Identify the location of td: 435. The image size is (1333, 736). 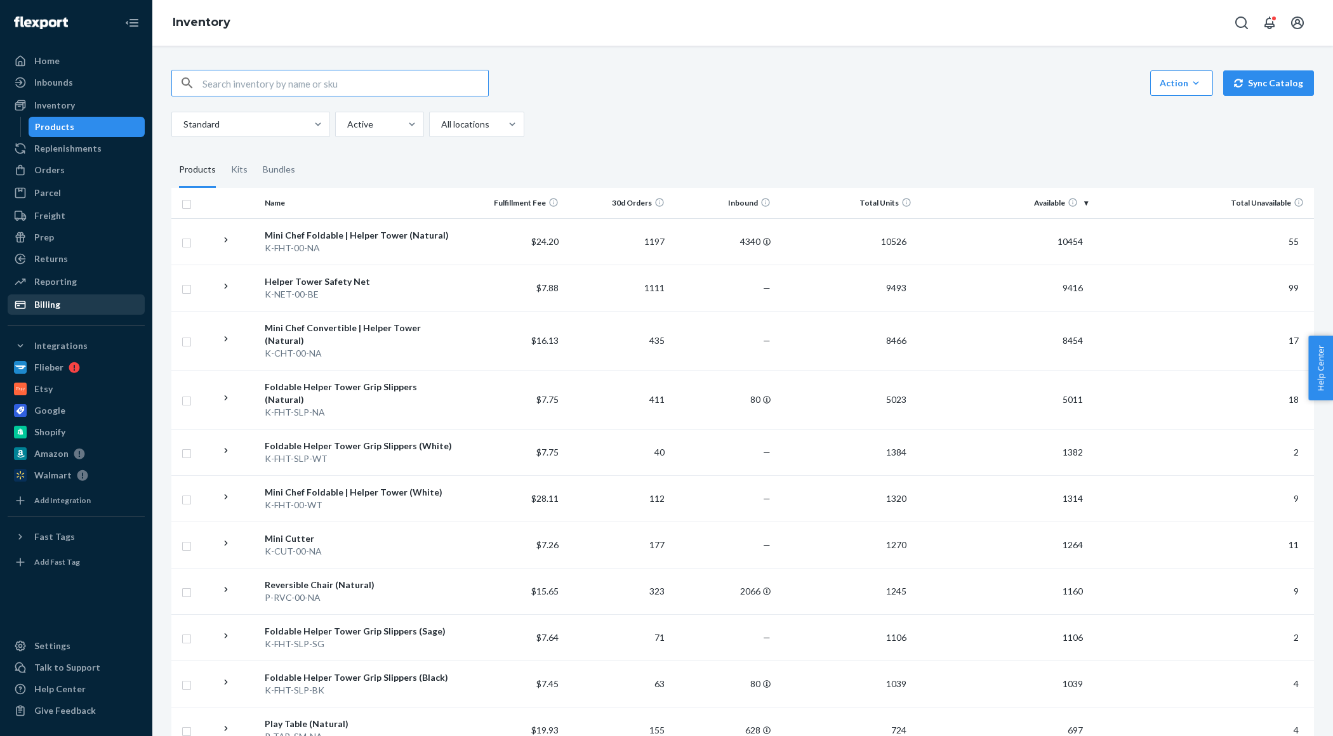
(616, 340).